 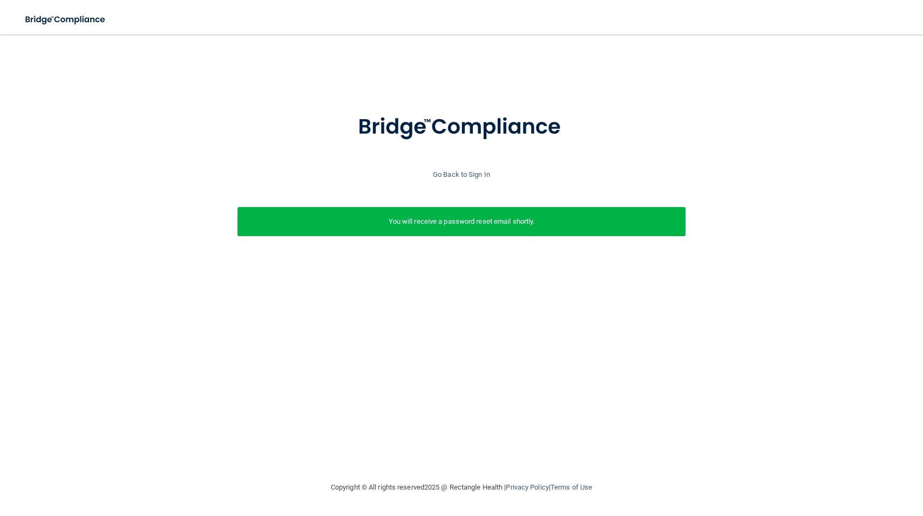 What do you see at coordinates (461, 174) in the screenshot?
I see `a: Go Back to Sign In` at bounding box center [461, 174].